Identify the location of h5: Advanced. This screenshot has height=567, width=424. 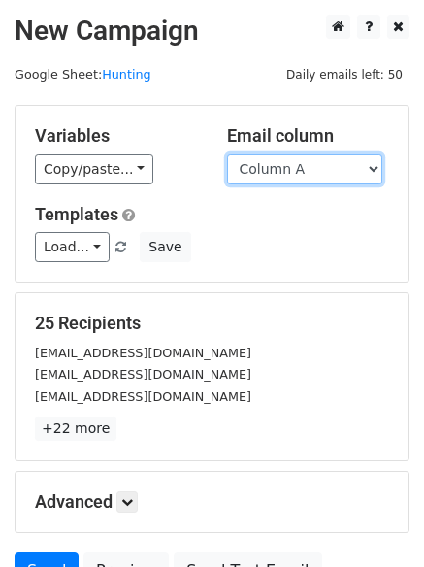
(212, 502).